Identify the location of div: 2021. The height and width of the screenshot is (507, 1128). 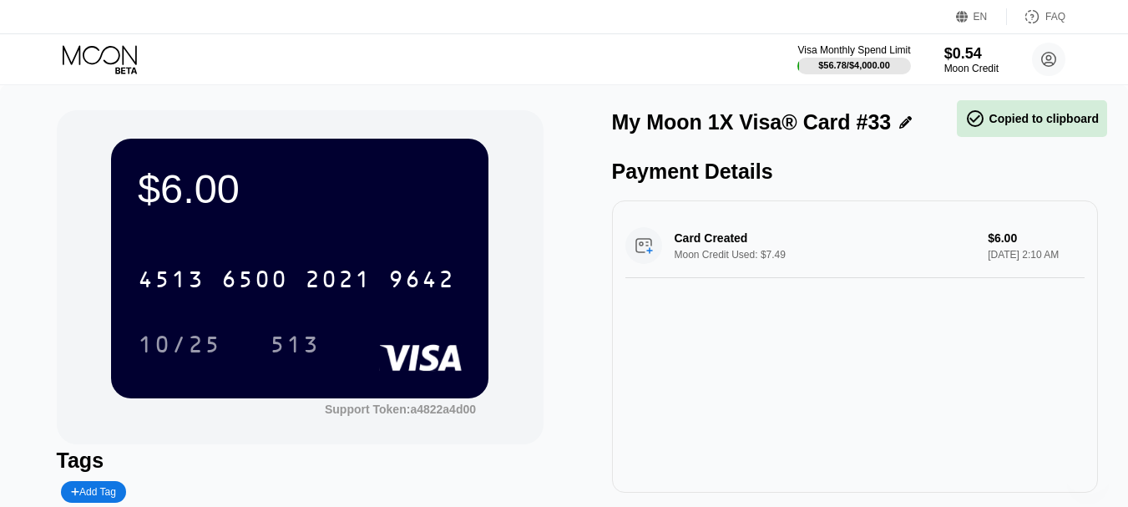
(338, 281).